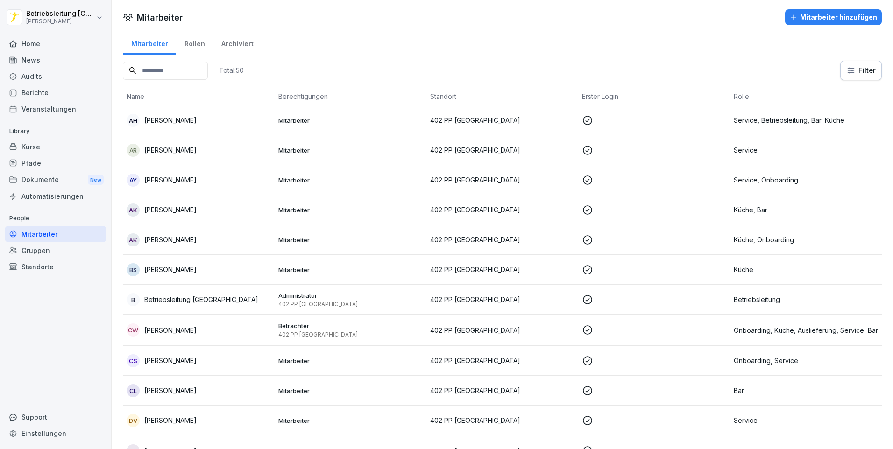 The image size is (893, 449). Describe the element at coordinates (350, 326) in the screenshot. I see `p: Betrachter` at that location.